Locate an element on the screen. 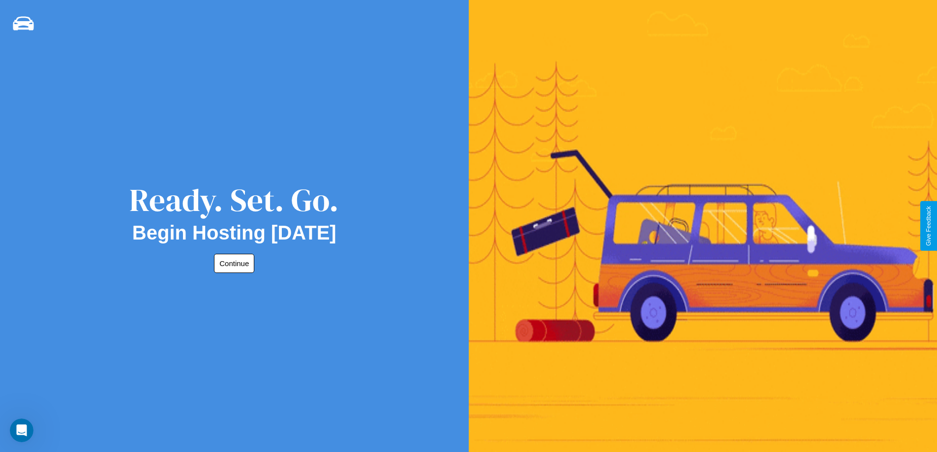 This screenshot has width=937, height=452. div: Give Feedback is located at coordinates (929, 226).